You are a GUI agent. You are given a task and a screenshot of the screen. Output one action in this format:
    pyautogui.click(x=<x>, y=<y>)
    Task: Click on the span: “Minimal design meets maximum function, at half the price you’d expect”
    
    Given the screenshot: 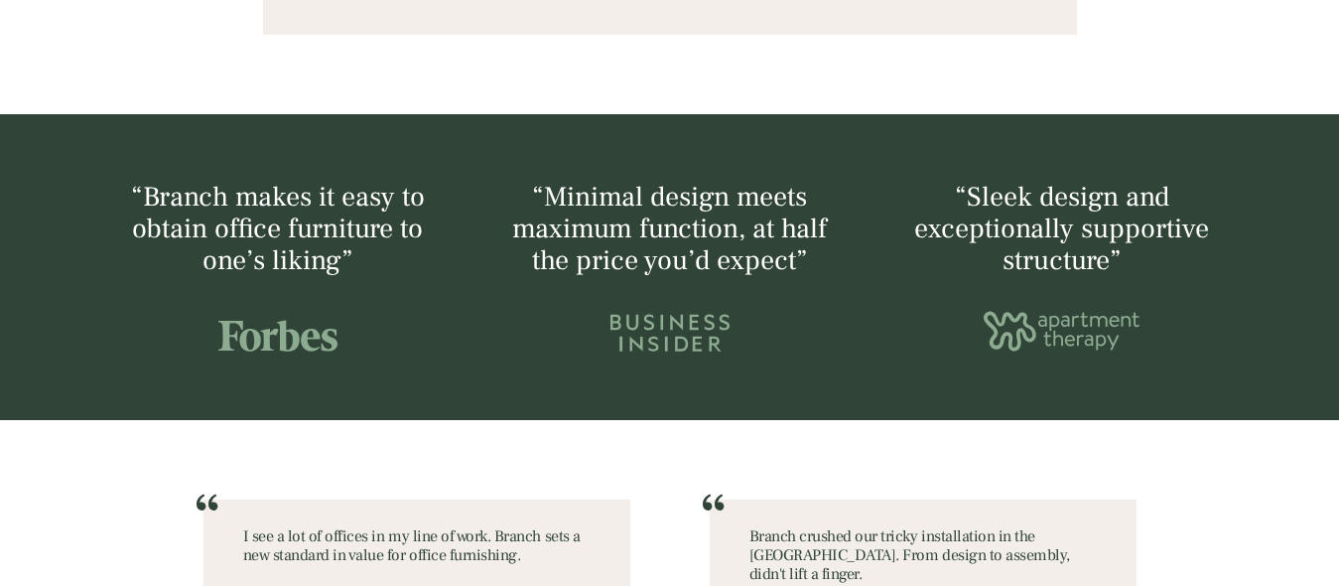 What is the action you would take?
    pyautogui.click(x=669, y=228)
    